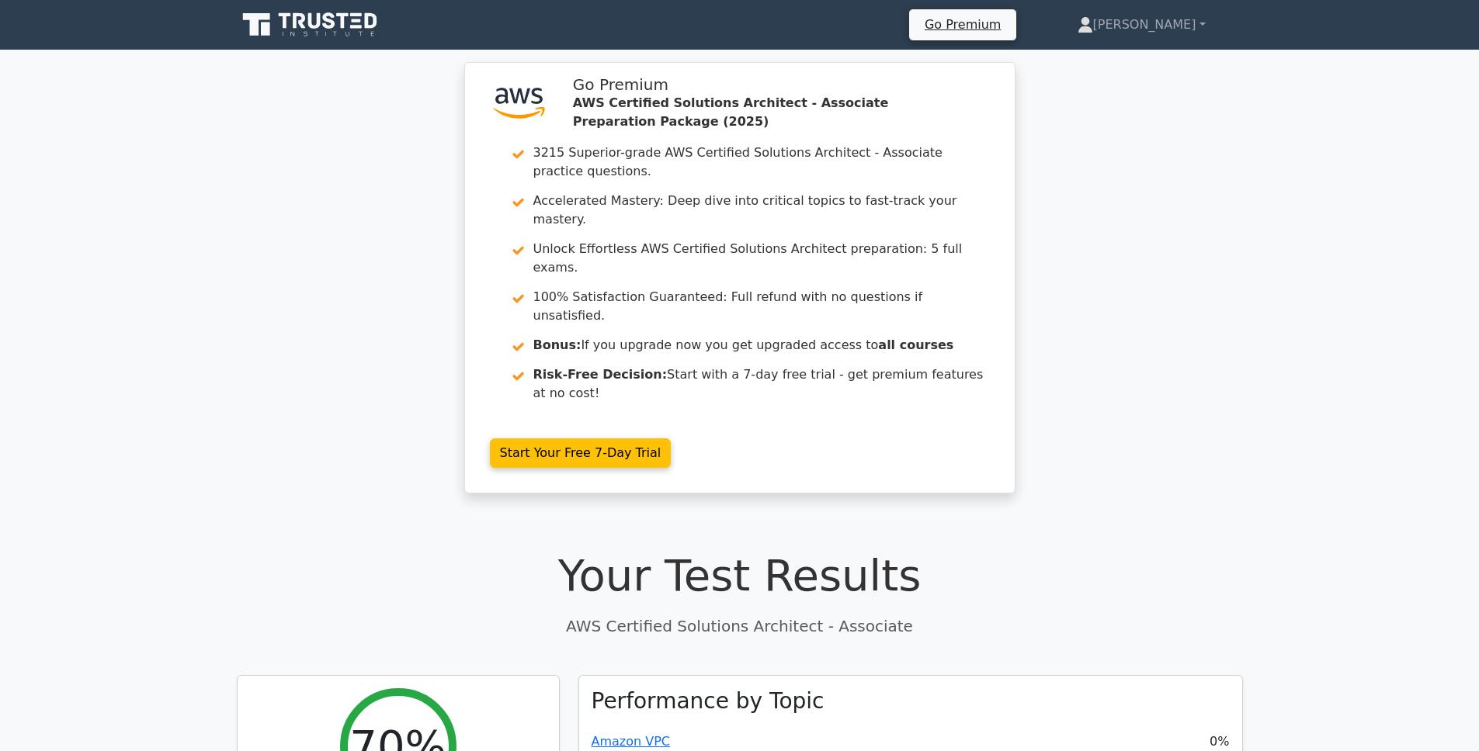  I want to click on h1: Your Test Results, so click(740, 575).